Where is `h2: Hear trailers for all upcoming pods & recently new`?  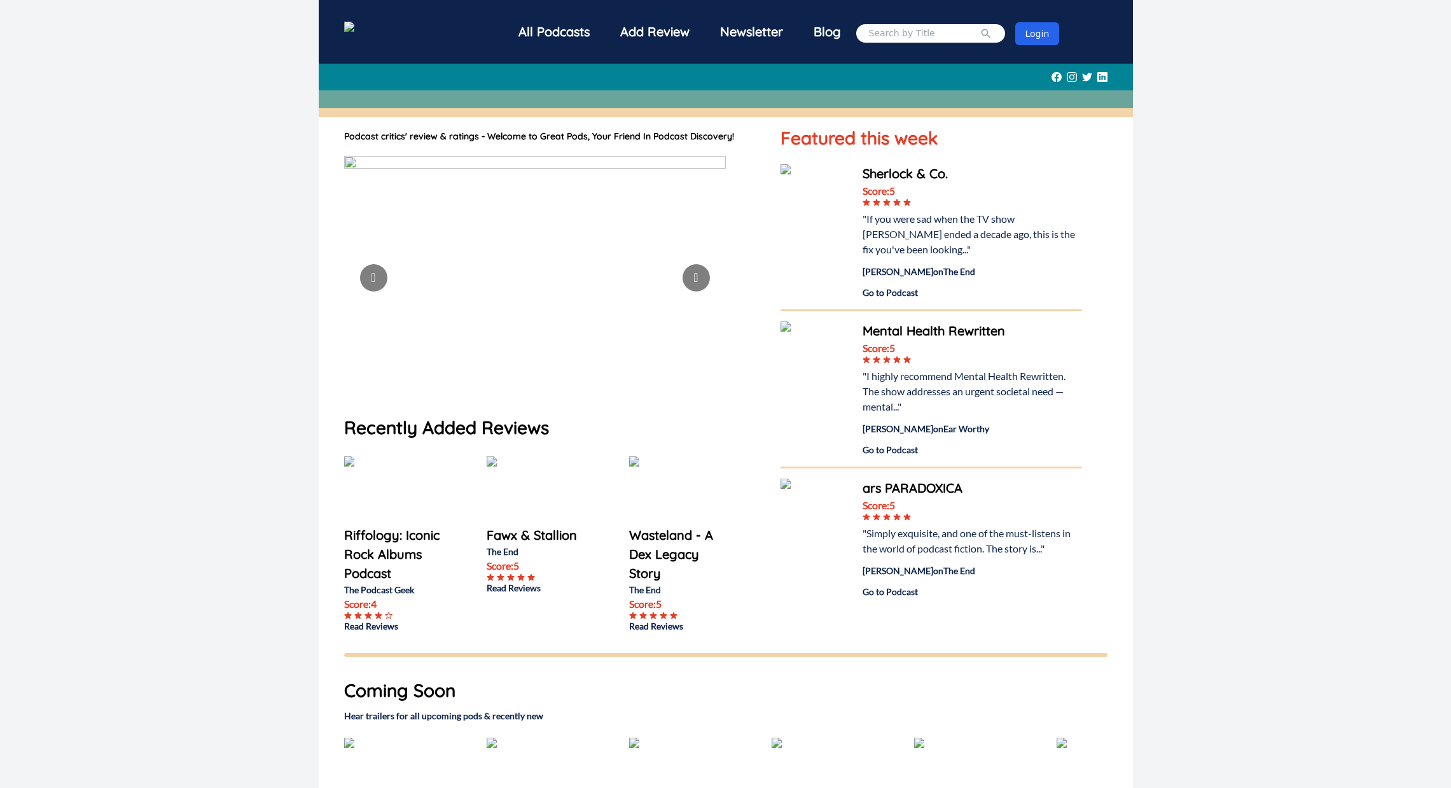 h2: Hear trailers for all upcoming pods & recently new is located at coordinates (726, 715).